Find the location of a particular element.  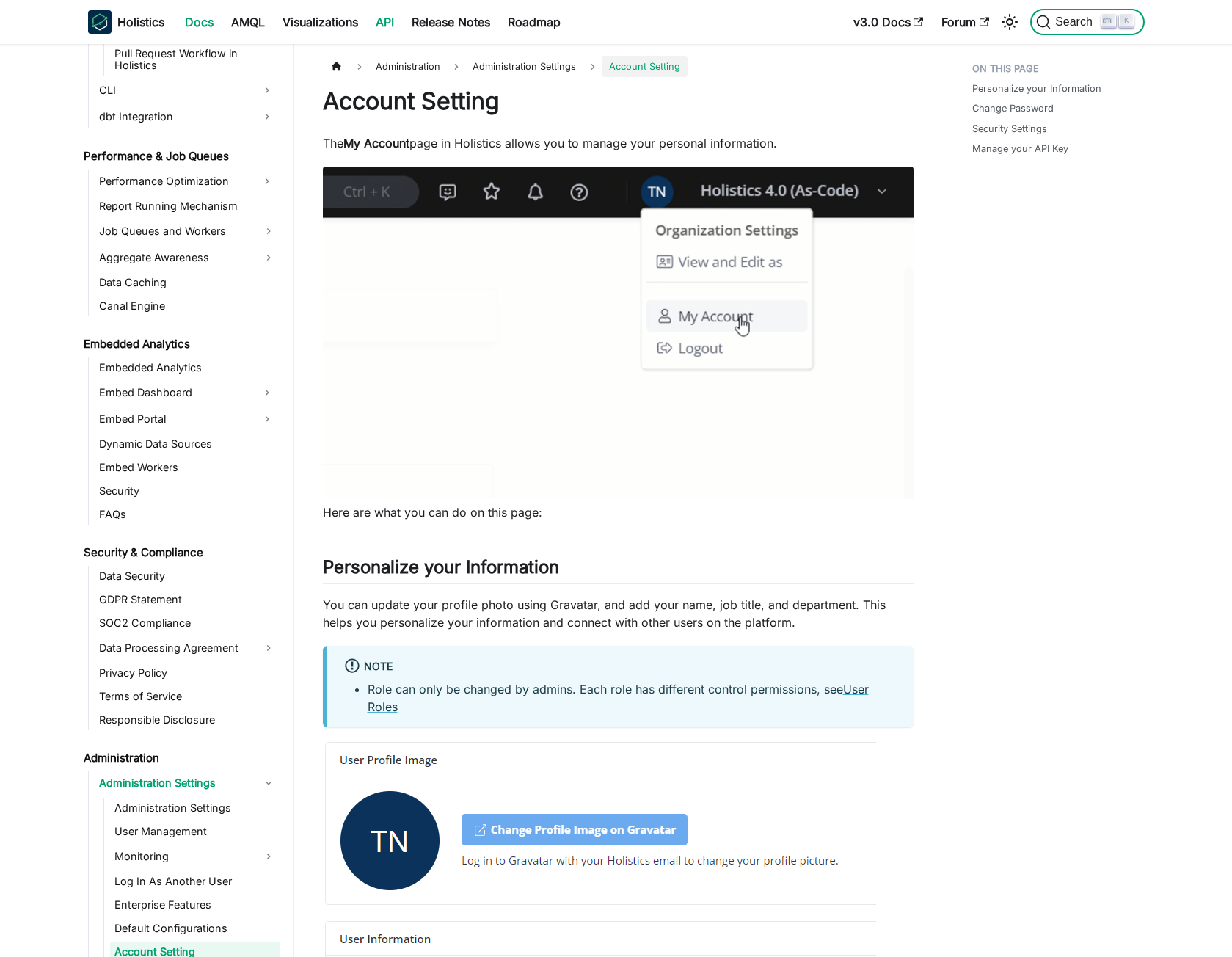

button: Switch between dark and light mode (currently light mode) is located at coordinates (1010, 22).